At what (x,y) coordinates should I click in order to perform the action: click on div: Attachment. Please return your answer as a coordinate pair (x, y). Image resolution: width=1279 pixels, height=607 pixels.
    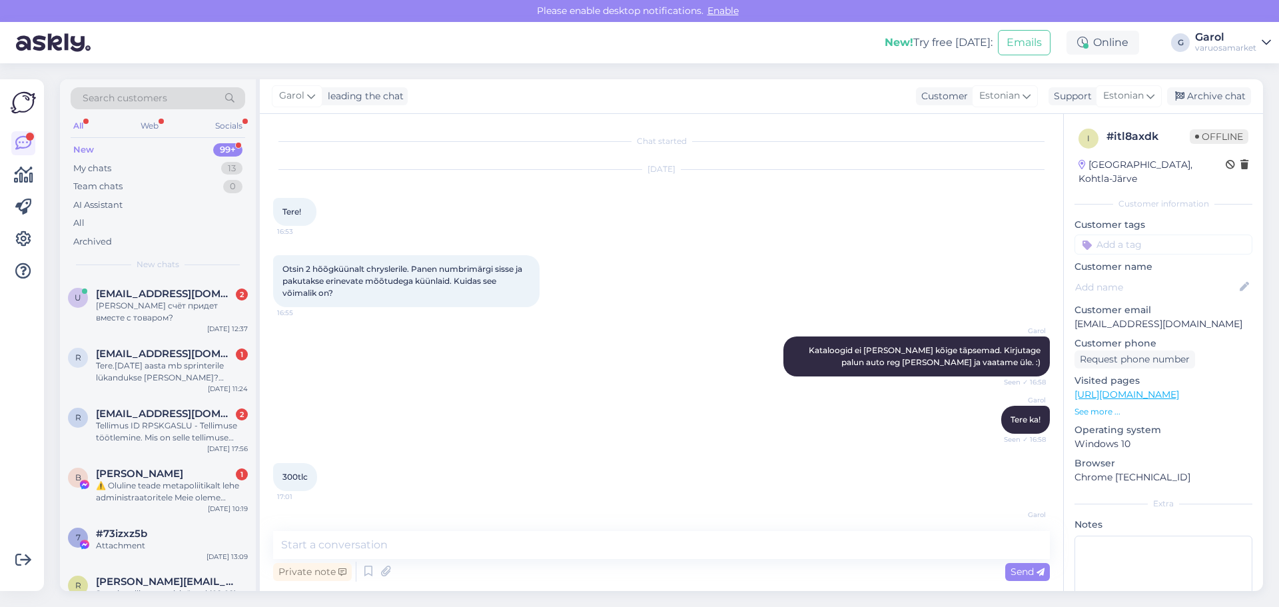
    Looking at the image, I should click on (172, 546).